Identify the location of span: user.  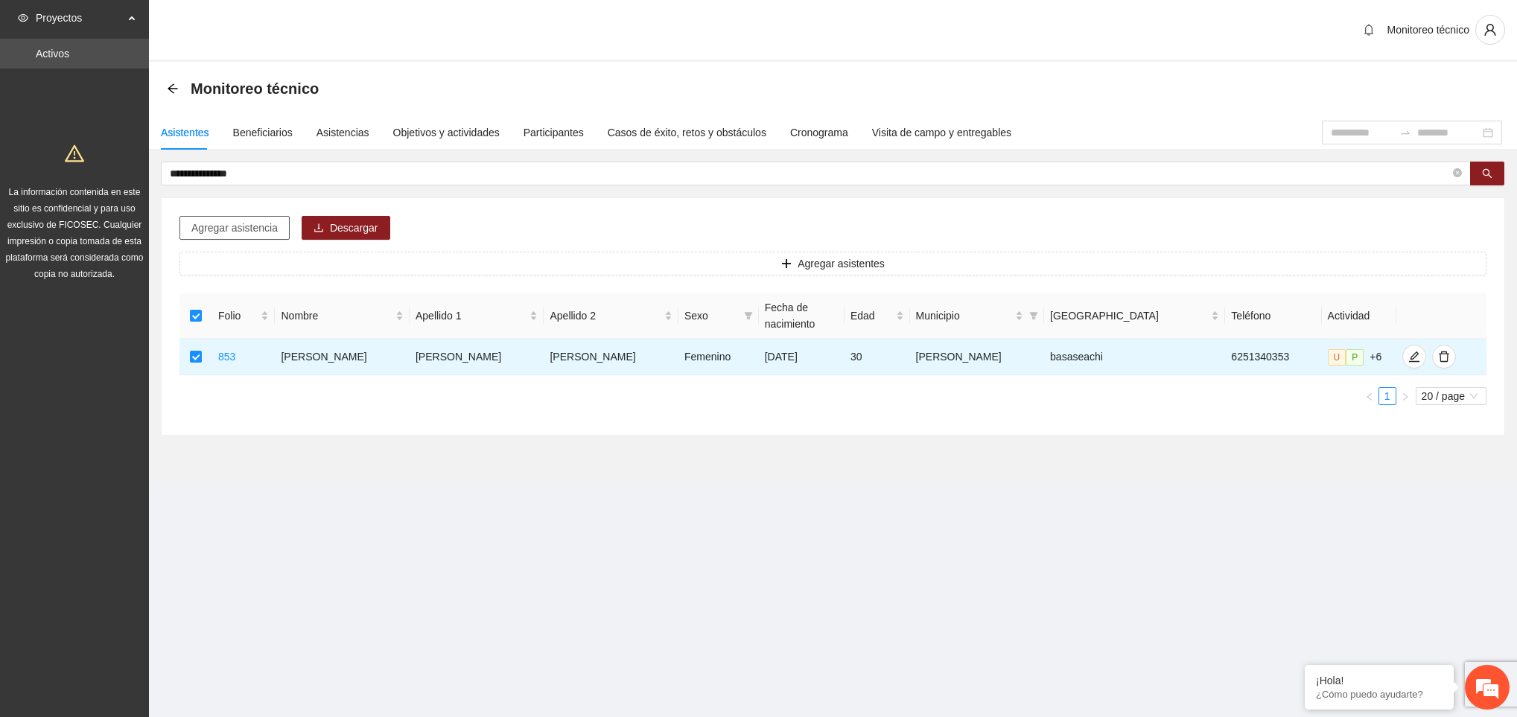
(1490, 30).